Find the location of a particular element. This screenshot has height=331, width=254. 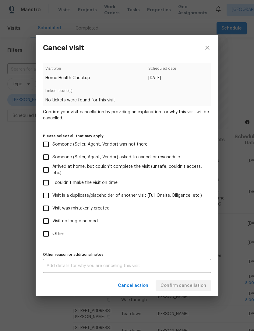

h3: Cancel visit is located at coordinates (63, 48).